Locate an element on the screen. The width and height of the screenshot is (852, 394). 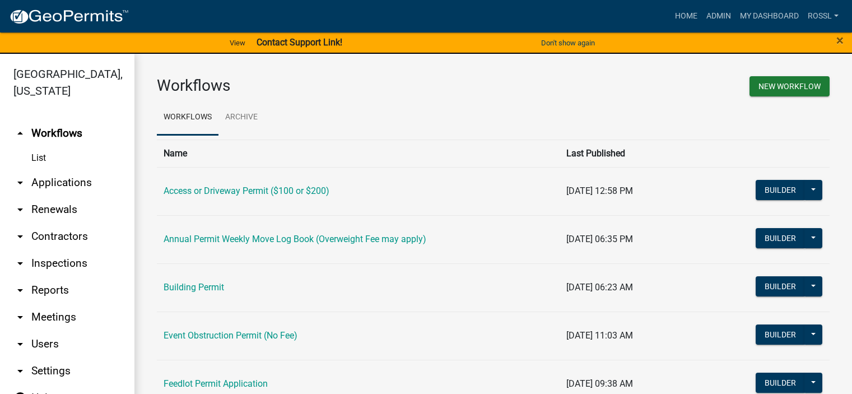
a: Workflows is located at coordinates (188, 118).